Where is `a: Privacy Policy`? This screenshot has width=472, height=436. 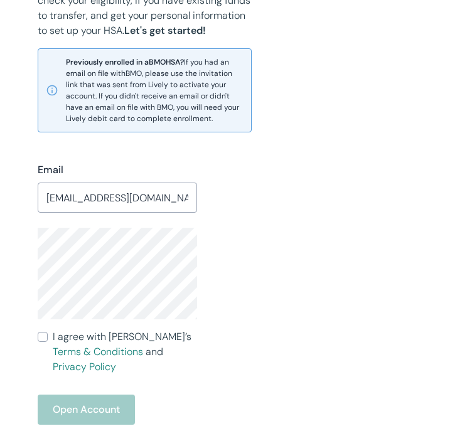
a: Privacy Policy is located at coordinates (84, 367).